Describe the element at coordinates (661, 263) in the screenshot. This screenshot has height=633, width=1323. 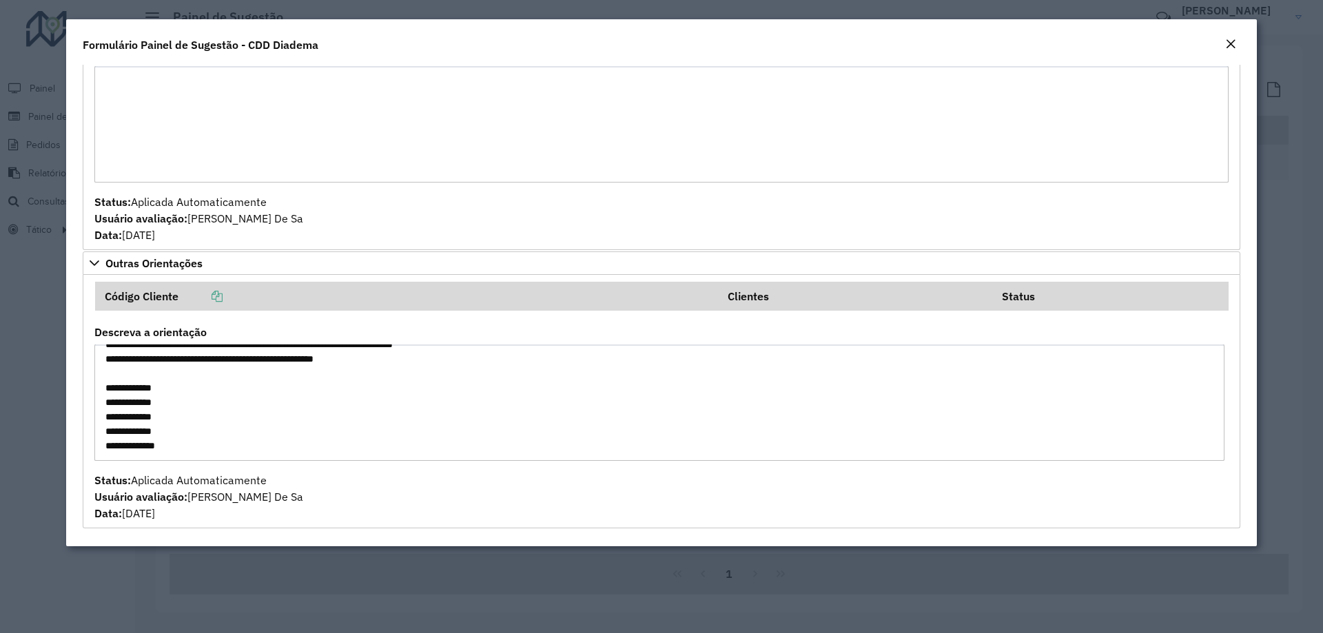
I see `a: Outras Orientações` at that location.